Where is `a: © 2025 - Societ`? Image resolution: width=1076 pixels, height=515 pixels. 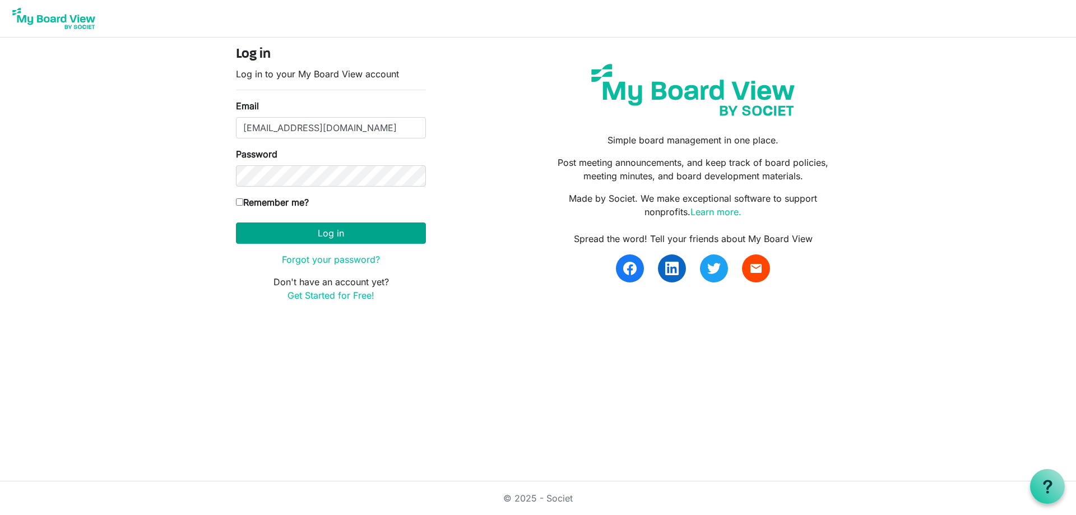 a: © 2025 - Societ is located at coordinates (538, 498).